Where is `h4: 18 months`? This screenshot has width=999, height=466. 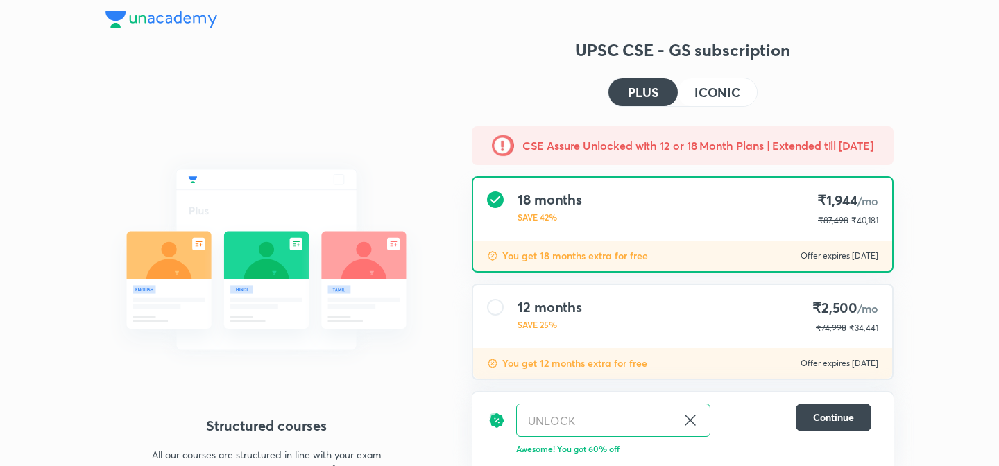 h4: 18 months is located at coordinates (549, 200).